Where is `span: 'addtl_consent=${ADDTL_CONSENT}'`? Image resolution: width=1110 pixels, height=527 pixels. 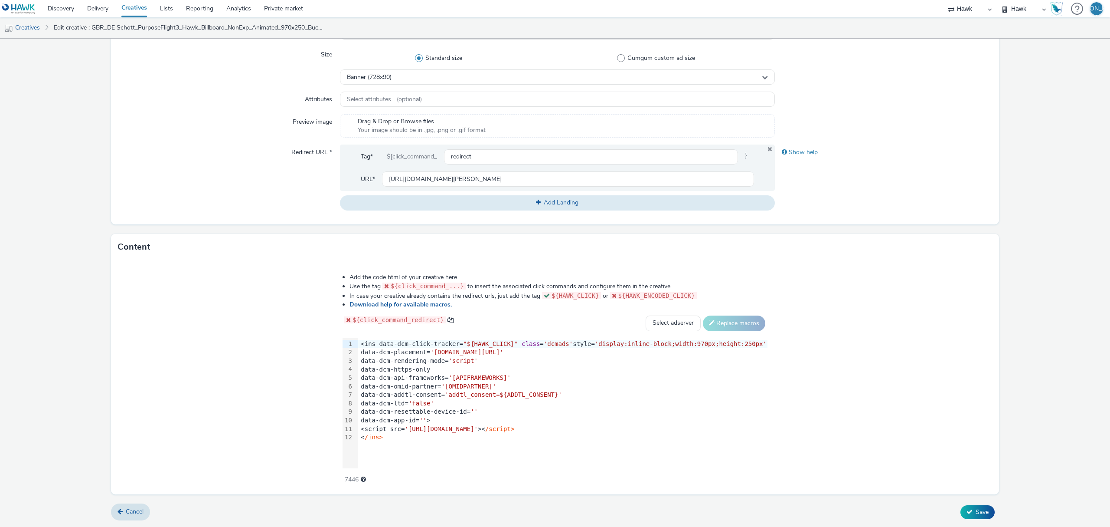
span: 'addtl_consent=${ADDTL_CONSENT}' is located at coordinates (504, 394).